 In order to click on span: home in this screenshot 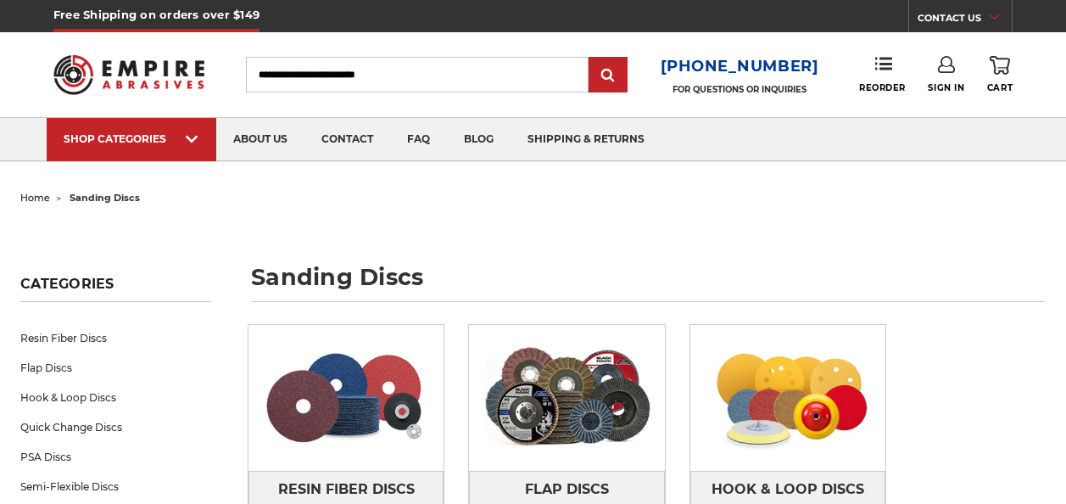, I will do `click(35, 198)`.